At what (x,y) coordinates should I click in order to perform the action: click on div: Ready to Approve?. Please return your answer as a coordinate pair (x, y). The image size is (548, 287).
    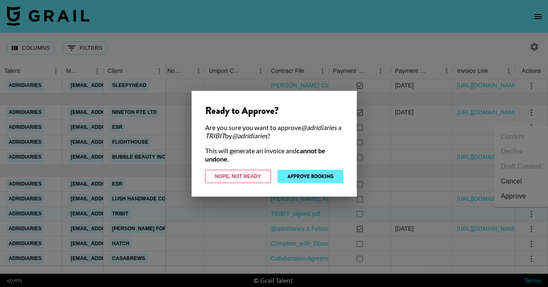
    Looking at the image, I should click on (274, 110).